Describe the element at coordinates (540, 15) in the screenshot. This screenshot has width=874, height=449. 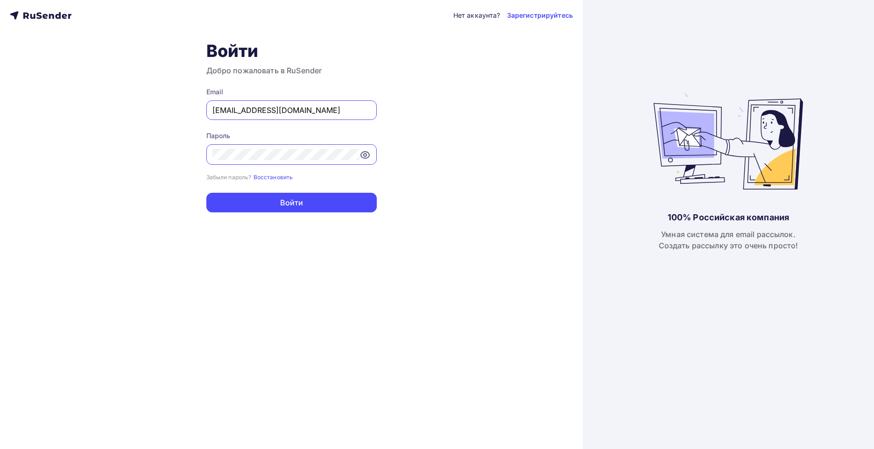
I see `a: Зарегистрируйтесь` at that location.